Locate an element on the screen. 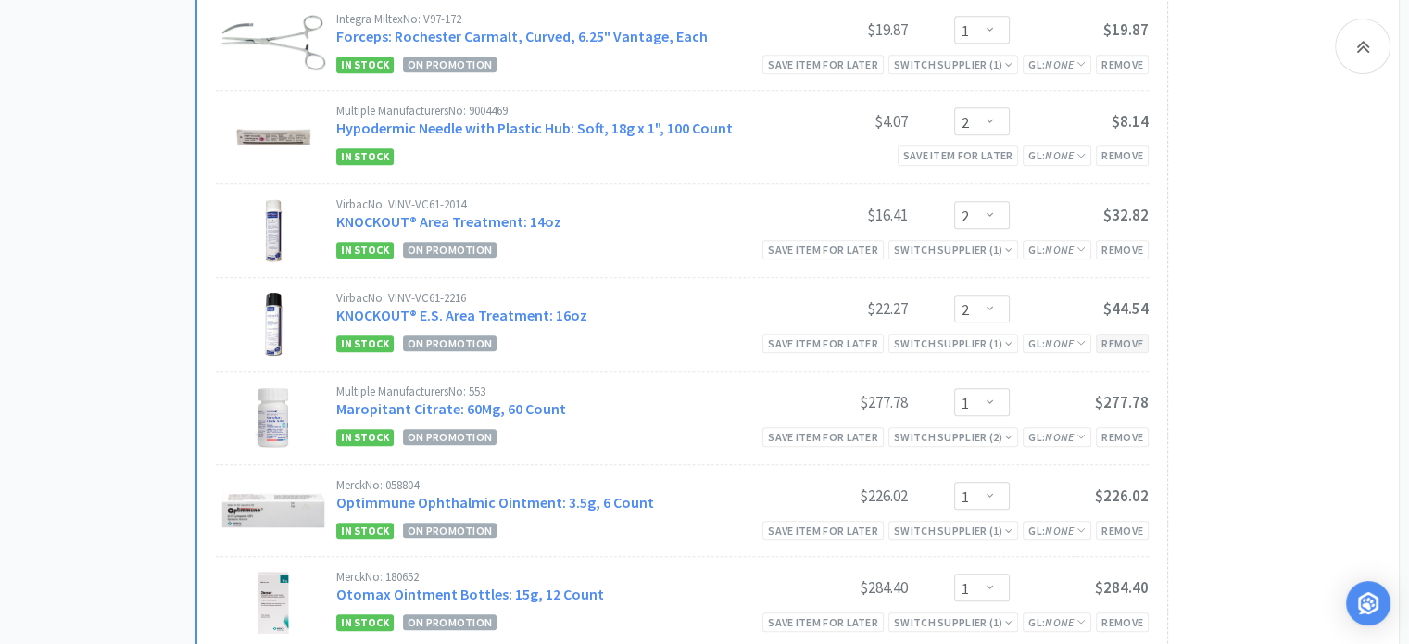 The height and width of the screenshot is (644, 1409). div: $16.41 is located at coordinates (838, 215).